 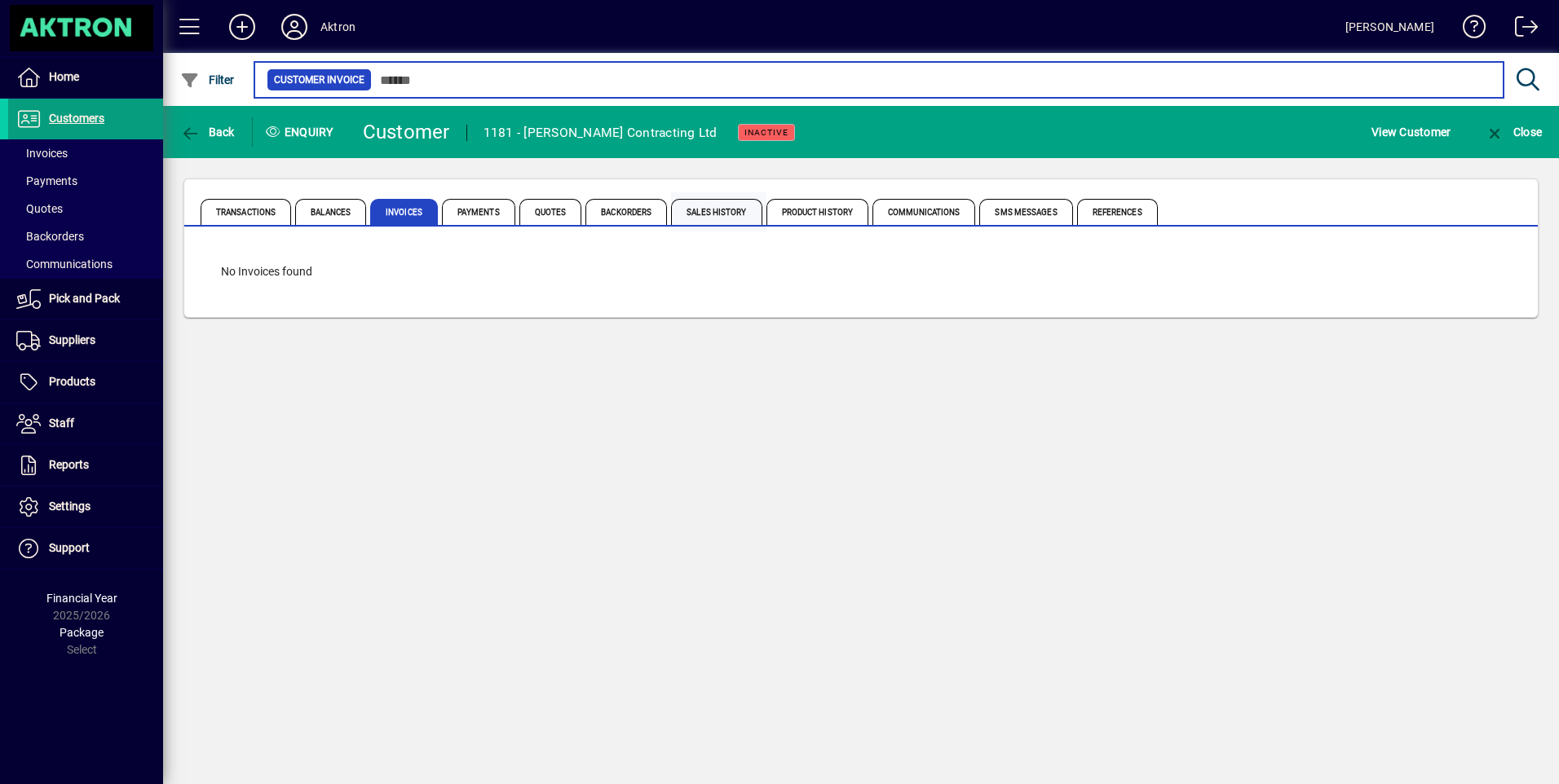 I want to click on span: Filter, so click(x=207, y=80).